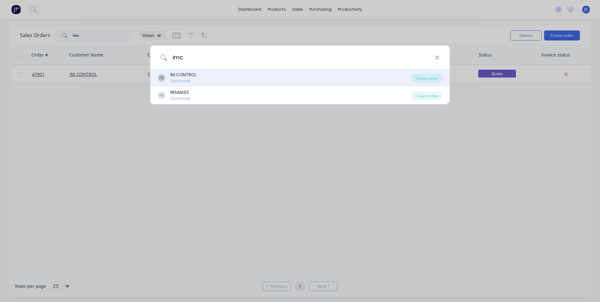  What do you see at coordinates (181, 92) in the screenshot?
I see `div: REMAKES` at bounding box center [181, 92].